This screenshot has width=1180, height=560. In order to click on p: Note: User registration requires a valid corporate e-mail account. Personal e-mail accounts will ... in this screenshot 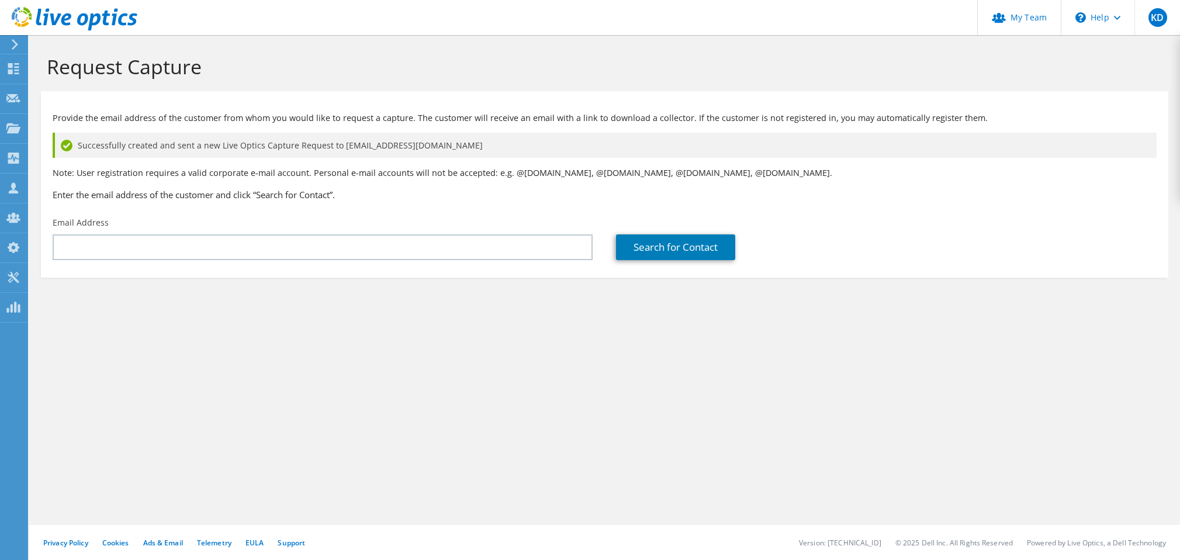, I will do `click(604, 173)`.